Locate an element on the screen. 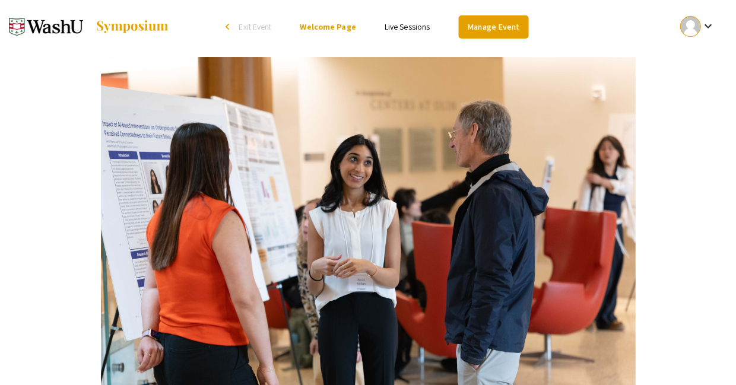 The height and width of the screenshot is (385, 736). a: Manage Event is located at coordinates (493, 27).